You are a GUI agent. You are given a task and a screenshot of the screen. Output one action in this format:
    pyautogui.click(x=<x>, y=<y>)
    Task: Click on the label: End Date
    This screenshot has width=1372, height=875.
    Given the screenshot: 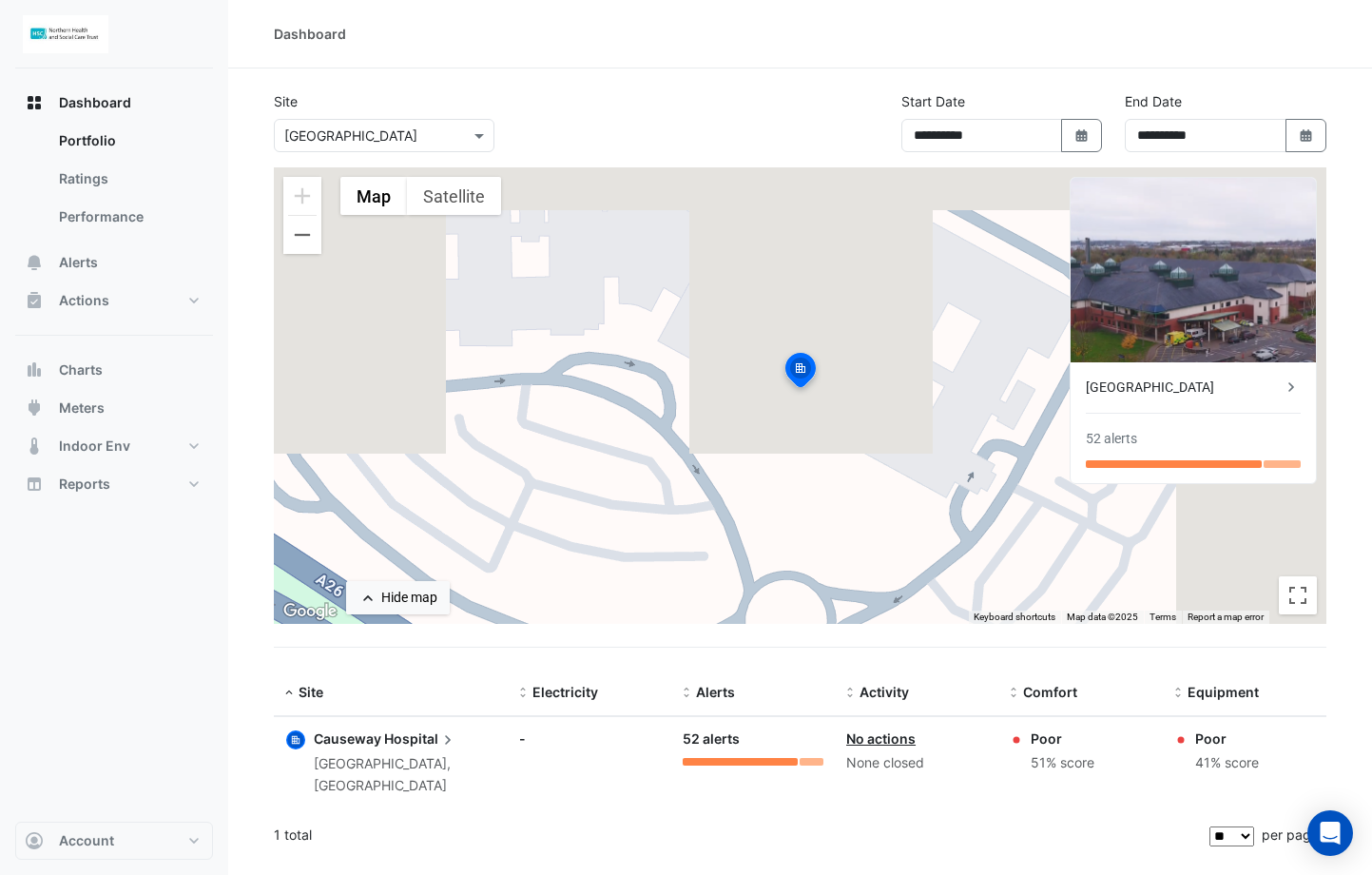 What is the action you would take?
    pyautogui.click(x=1154, y=101)
    